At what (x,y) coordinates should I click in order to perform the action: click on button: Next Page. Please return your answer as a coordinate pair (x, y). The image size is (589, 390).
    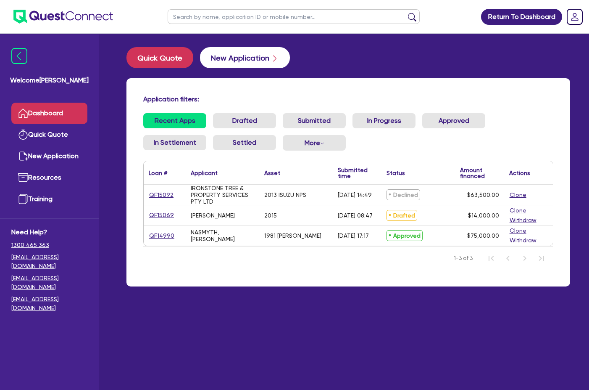
    Looking at the image, I should click on (525, 258).